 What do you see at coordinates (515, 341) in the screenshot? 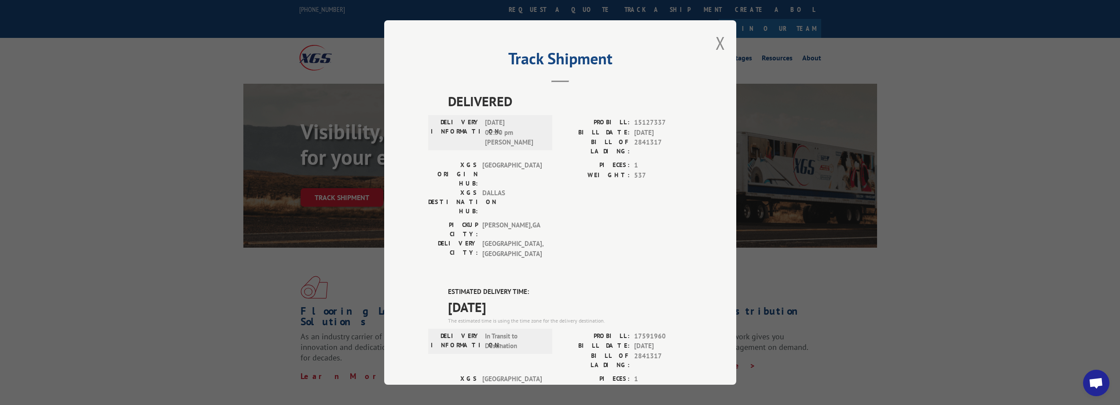
I see `span: In Transit to Destination` at bounding box center [515, 341].